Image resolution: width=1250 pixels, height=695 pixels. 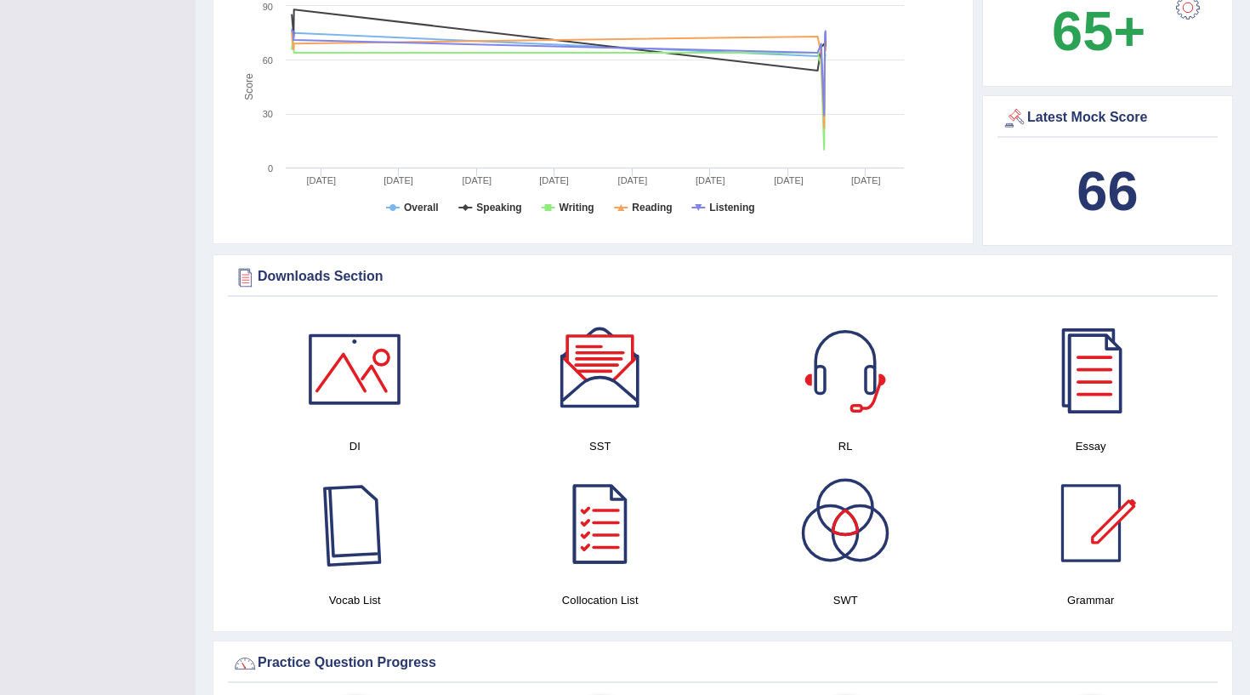 I want to click on text: 90, so click(x=268, y=7).